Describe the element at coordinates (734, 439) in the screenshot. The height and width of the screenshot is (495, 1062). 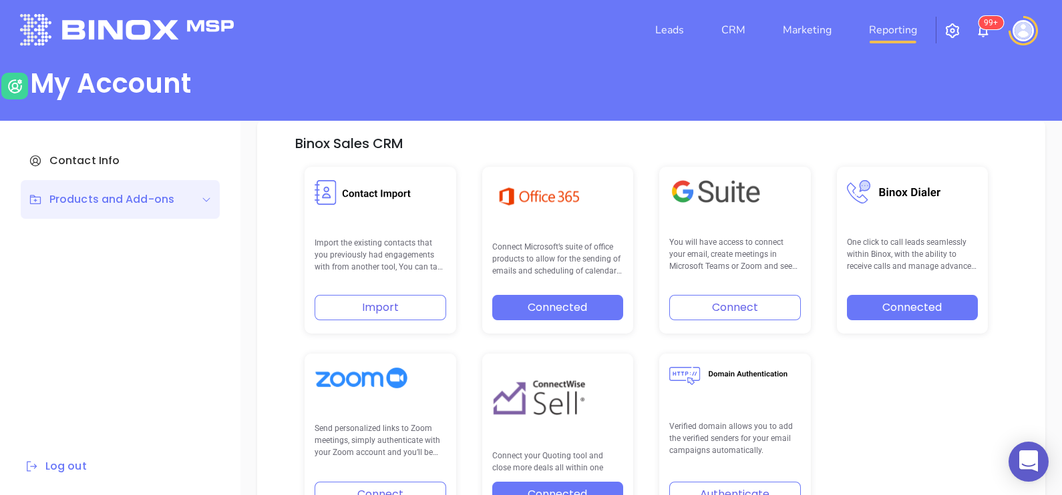
I see `p: Verified domain allows you to add the verified senders for your email campaigns automatically.` at that location.